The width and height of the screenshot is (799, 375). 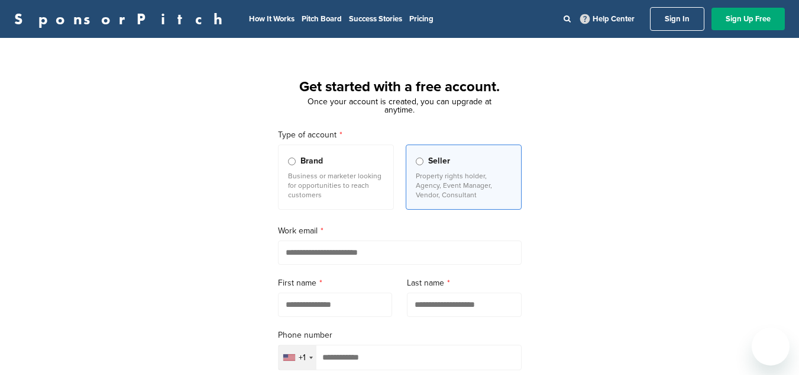 What do you see at coordinates (419, 161) in the screenshot?
I see `input: Seller Property rights holder, Agency, Event Manager, Vendor, Consultant` at bounding box center [419, 161].